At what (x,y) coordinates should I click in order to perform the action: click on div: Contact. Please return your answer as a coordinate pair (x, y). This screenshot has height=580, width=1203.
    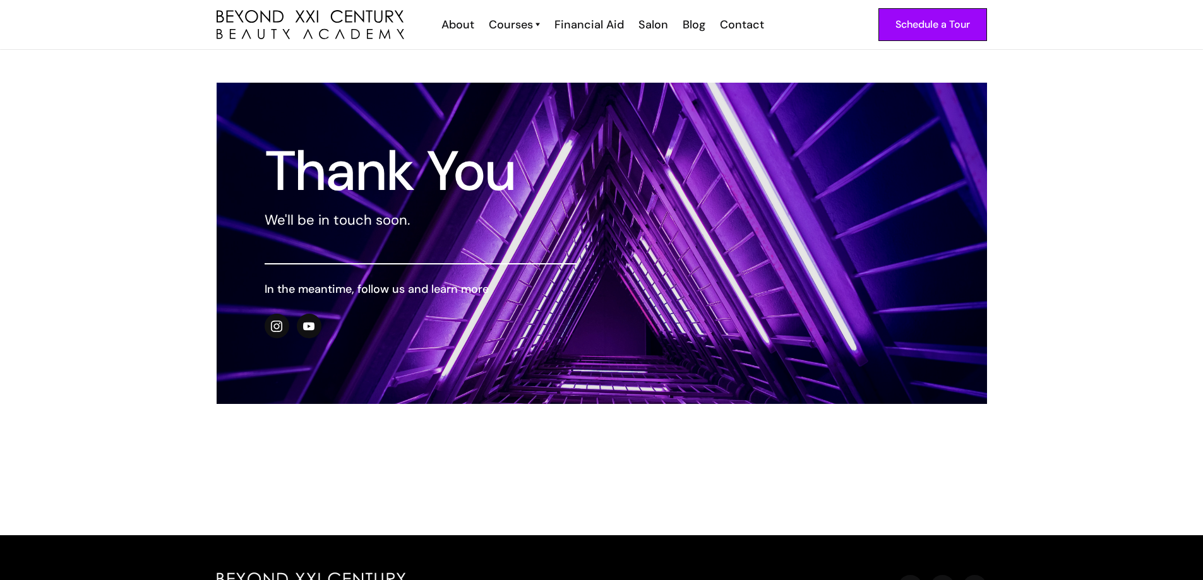
    Looking at the image, I should click on (742, 25).